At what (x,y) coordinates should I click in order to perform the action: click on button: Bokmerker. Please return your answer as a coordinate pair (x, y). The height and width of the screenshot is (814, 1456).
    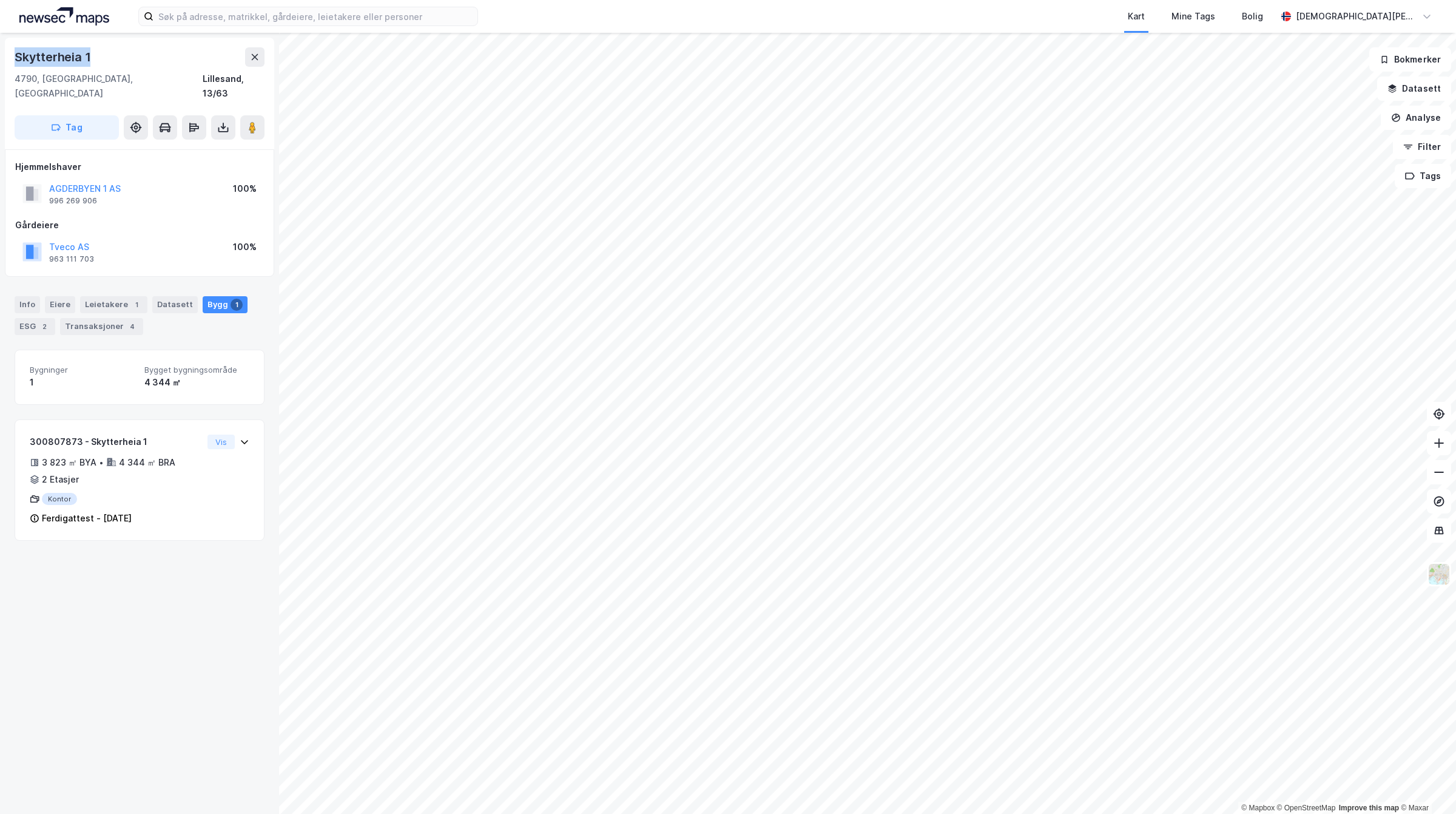
    Looking at the image, I should click on (1410, 60).